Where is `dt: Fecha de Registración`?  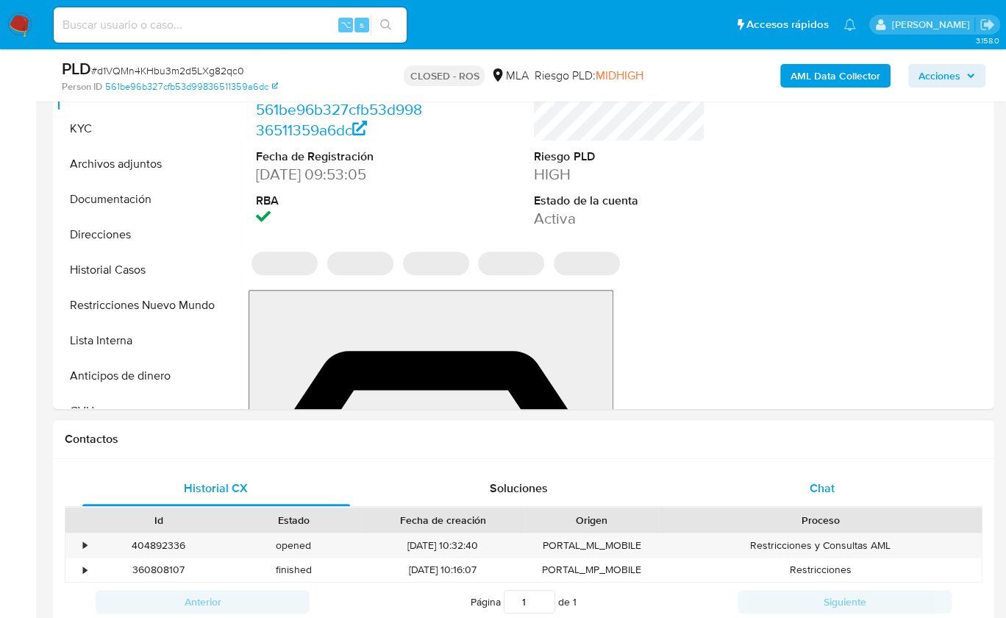
dt: Fecha de Registración is located at coordinates (341, 157).